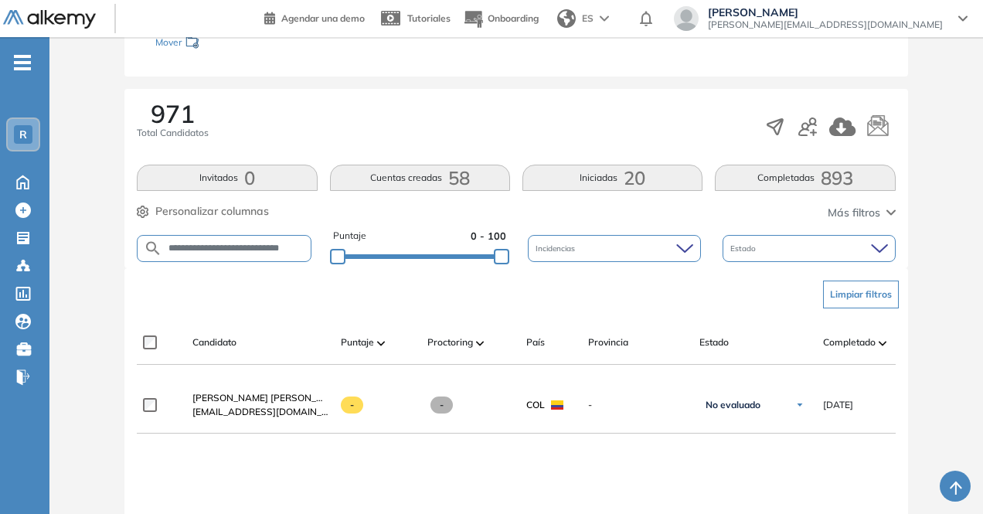 The image size is (983, 514). Describe the element at coordinates (536, 342) in the screenshot. I see `span: País` at that location.